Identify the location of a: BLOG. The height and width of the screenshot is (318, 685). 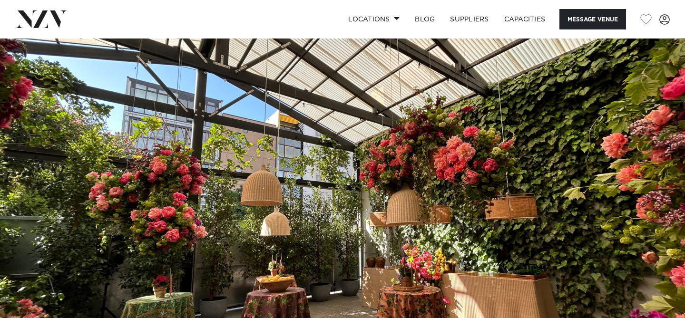
(425, 19).